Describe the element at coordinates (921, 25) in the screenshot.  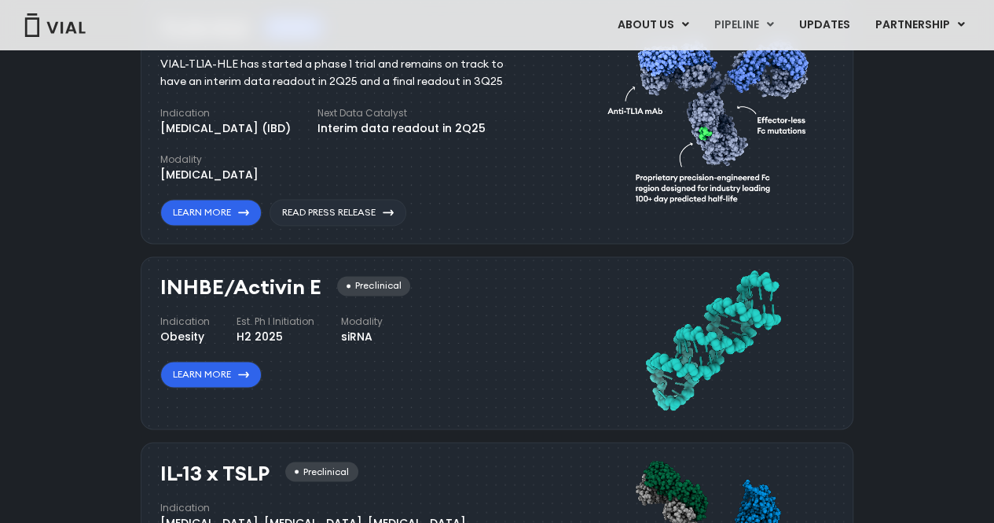
I see `a: PARTNERSHIPMenu Toggle` at that location.